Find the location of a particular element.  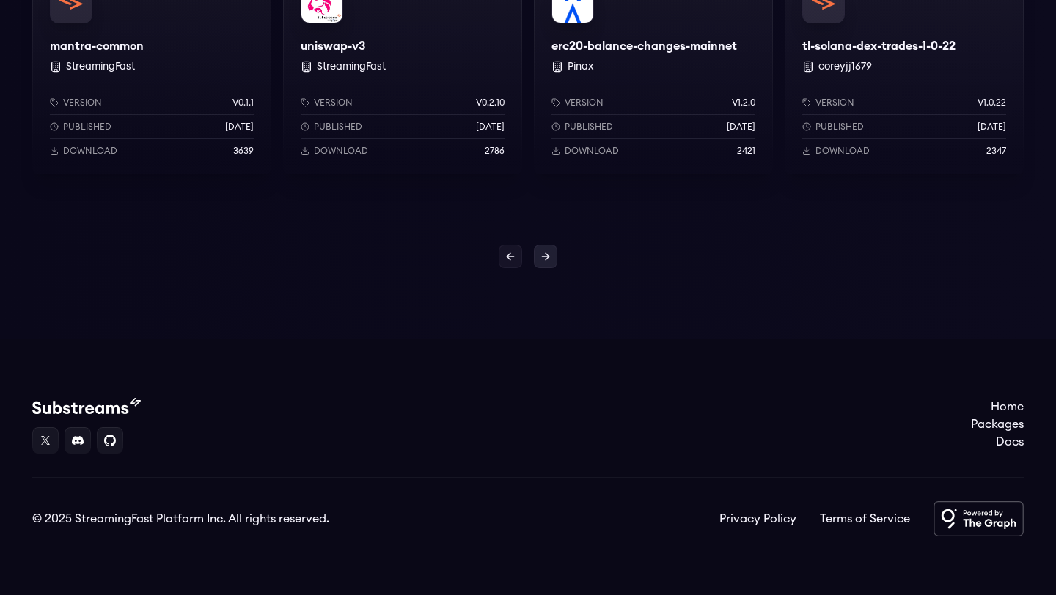

a: Home is located at coordinates (997, 407).